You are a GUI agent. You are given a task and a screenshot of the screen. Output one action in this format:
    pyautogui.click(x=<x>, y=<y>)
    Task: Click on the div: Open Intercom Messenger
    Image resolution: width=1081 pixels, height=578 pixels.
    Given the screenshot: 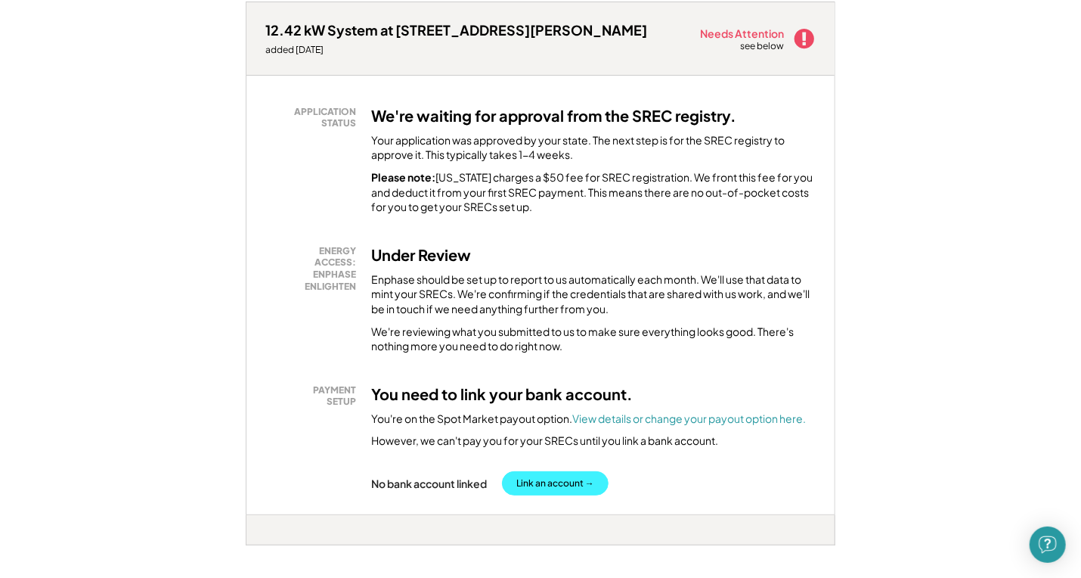 What is the action you would take?
    pyautogui.click(x=1048, y=544)
    